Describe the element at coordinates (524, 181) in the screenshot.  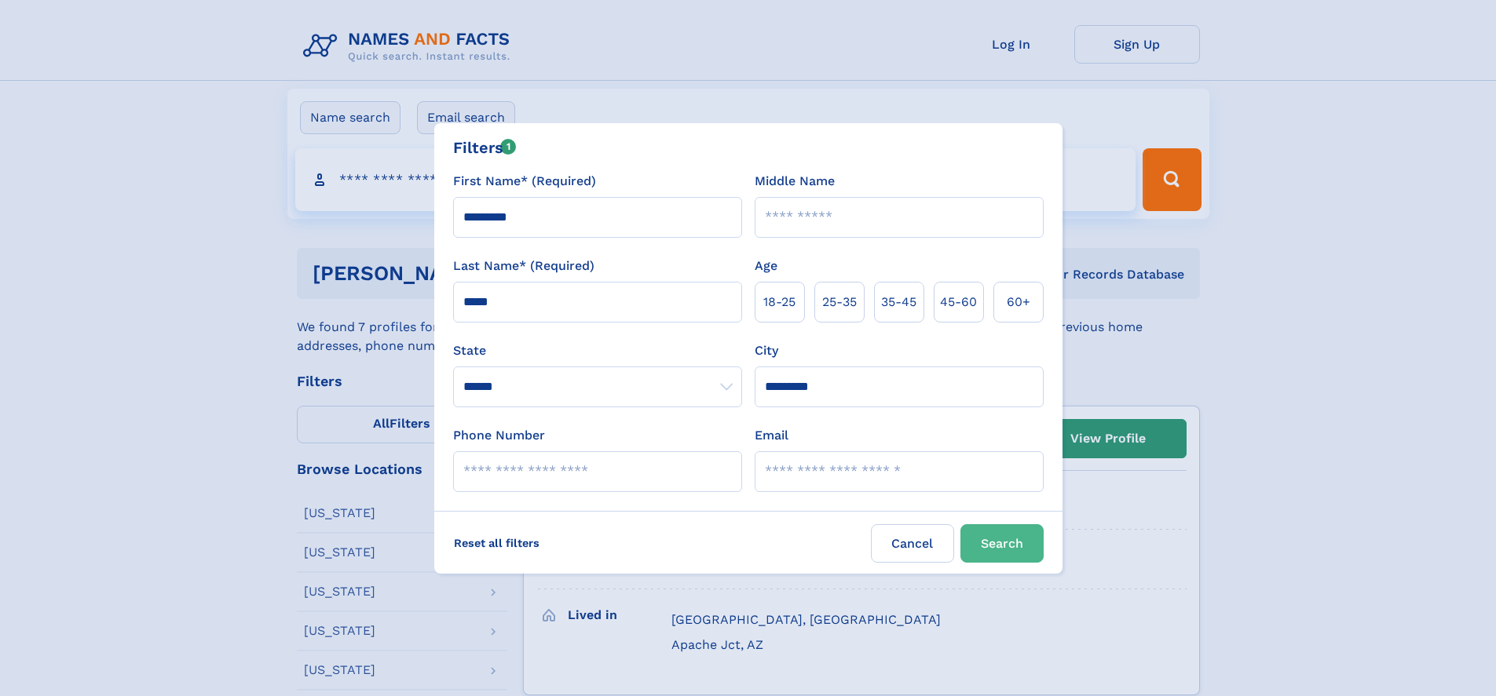
I see `label: First Name* (Required)` at that location.